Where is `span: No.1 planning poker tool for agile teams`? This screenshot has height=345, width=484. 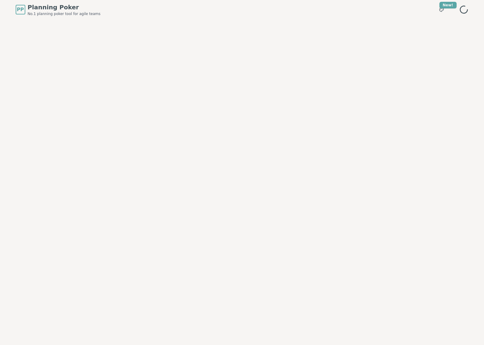 span: No.1 planning poker tool for agile teams is located at coordinates (64, 14).